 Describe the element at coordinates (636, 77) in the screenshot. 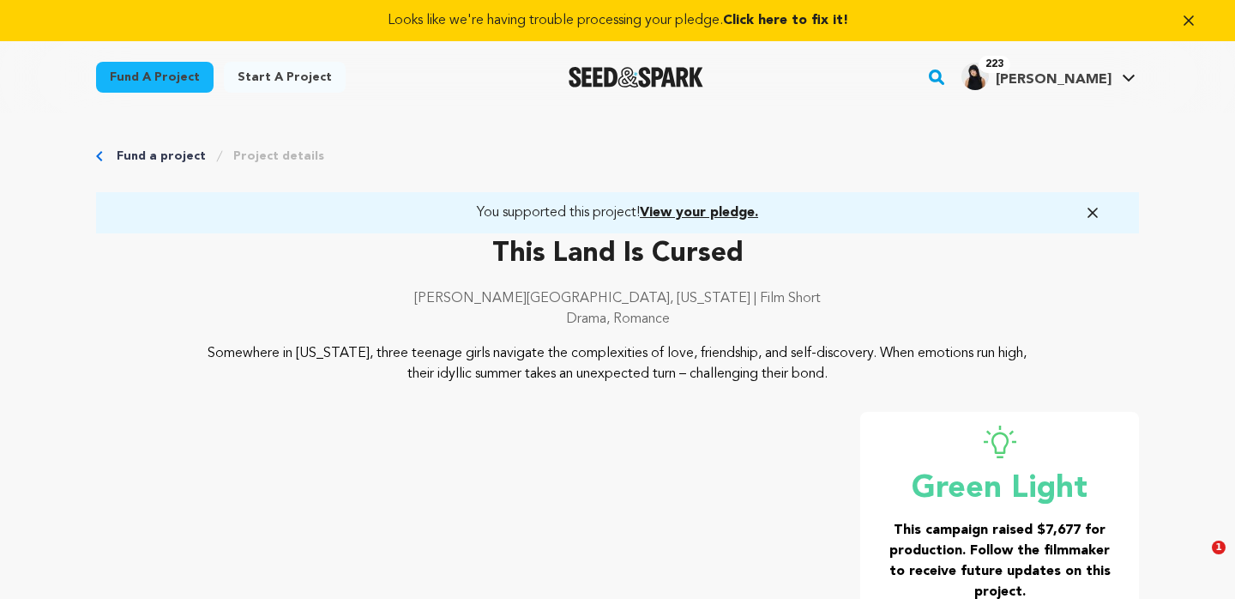

I see `a: Seed&Spark Homepage` at that location.